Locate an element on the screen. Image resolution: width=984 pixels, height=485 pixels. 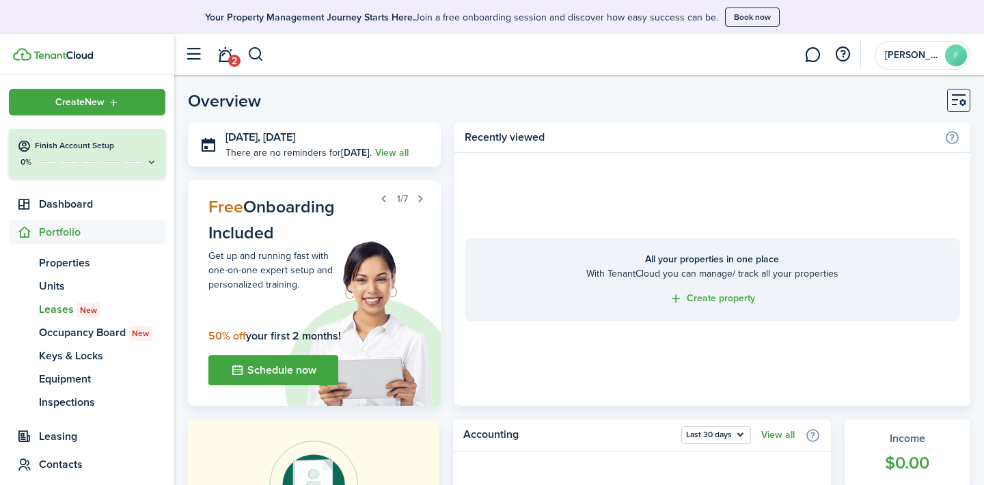
a: Occupancy BoardNew is located at coordinates (87, 333).